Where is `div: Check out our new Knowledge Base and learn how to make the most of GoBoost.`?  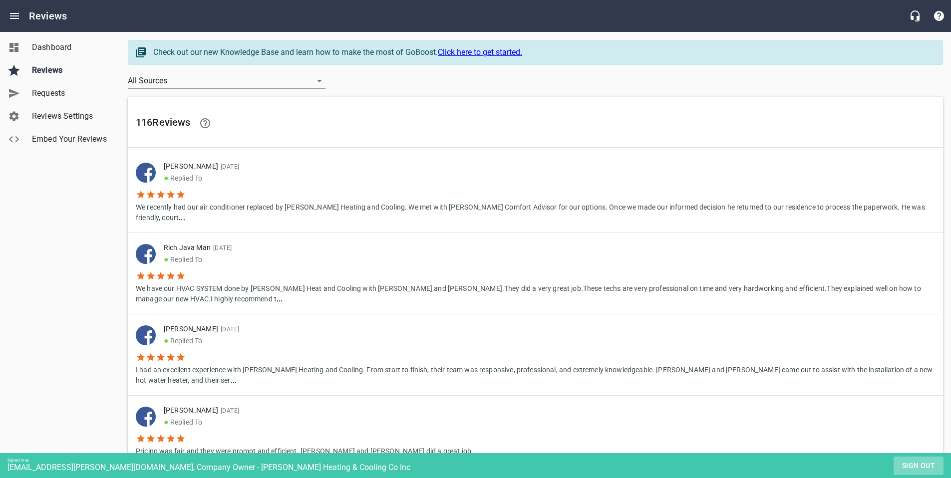
div: Check out our new Knowledge Base and learn how to make the most of GoBoost. is located at coordinates (543, 52).